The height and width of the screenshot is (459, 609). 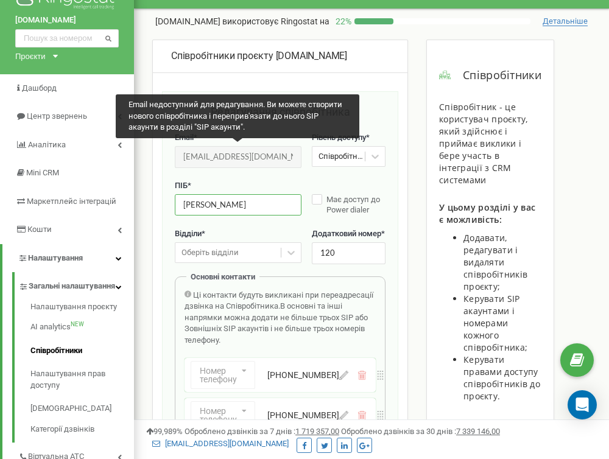 What do you see at coordinates (238, 204) in the screenshot?
I see `input: Введіть ПІБ` at bounding box center [238, 204].